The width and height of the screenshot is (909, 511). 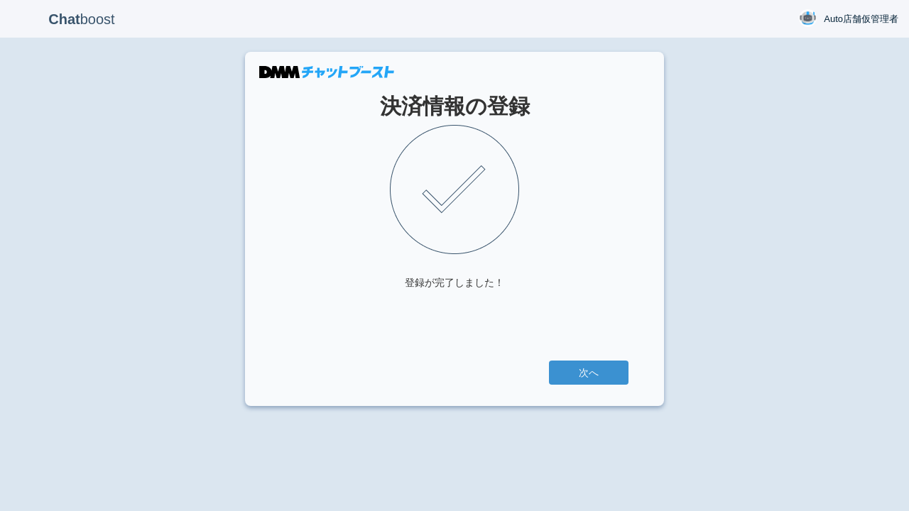 I want to click on p: boost, so click(x=82, y=19).